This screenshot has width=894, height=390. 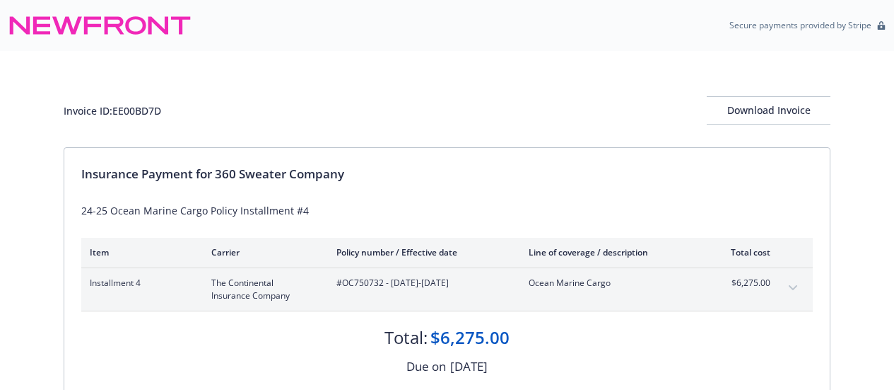 What do you see at coordinates (112, 110) in the screenshot?
I see `div: Invoice ID: EE00BD7D` at bounding box center [112, 110].